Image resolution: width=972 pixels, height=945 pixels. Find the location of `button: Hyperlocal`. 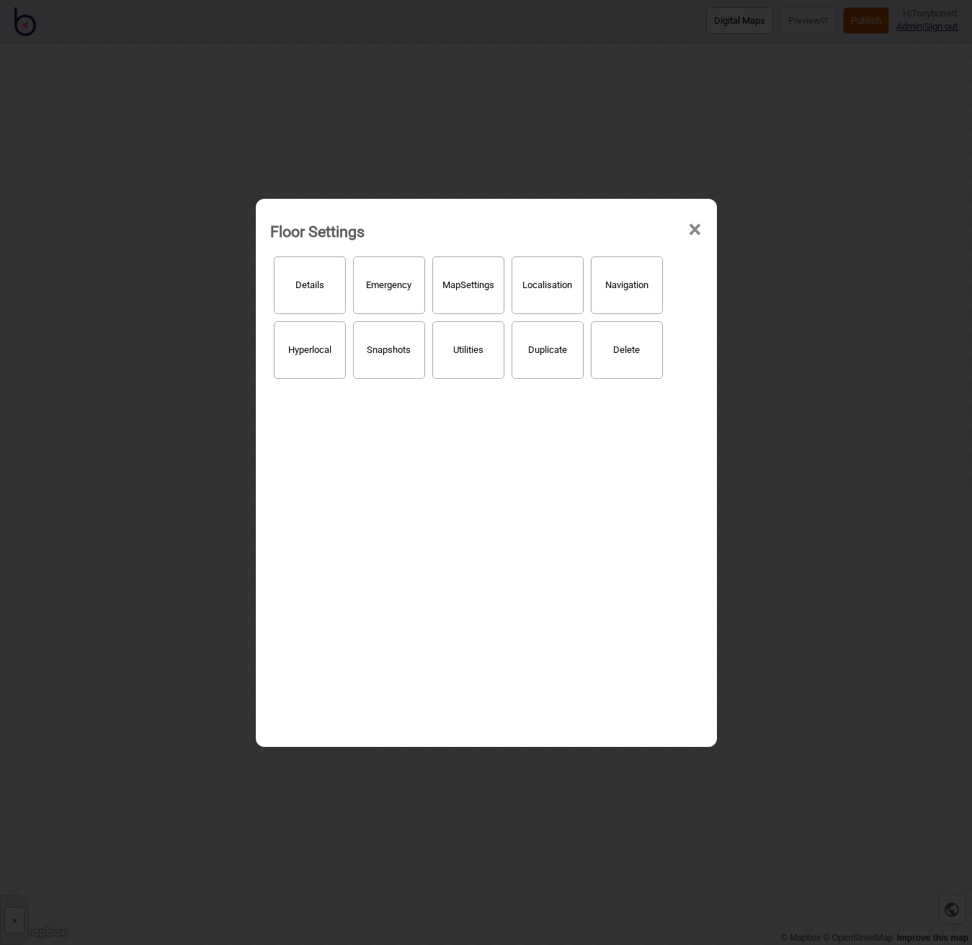

button: Hyperlocal is located at coordinates (310, 350).